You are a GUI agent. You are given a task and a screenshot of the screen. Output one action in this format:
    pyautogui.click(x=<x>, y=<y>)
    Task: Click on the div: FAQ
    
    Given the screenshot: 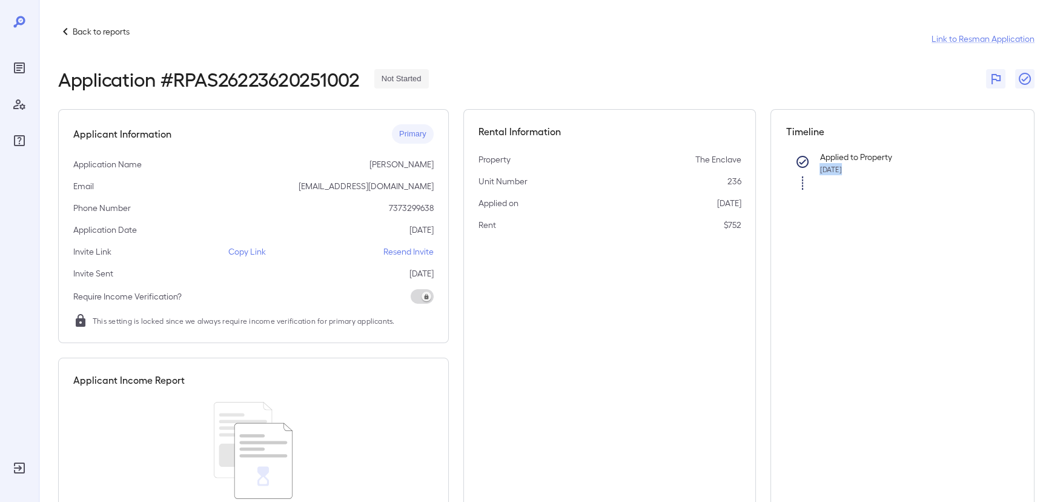 What is the action you would take?
    pyautogui.click(x=19, y=141)
    